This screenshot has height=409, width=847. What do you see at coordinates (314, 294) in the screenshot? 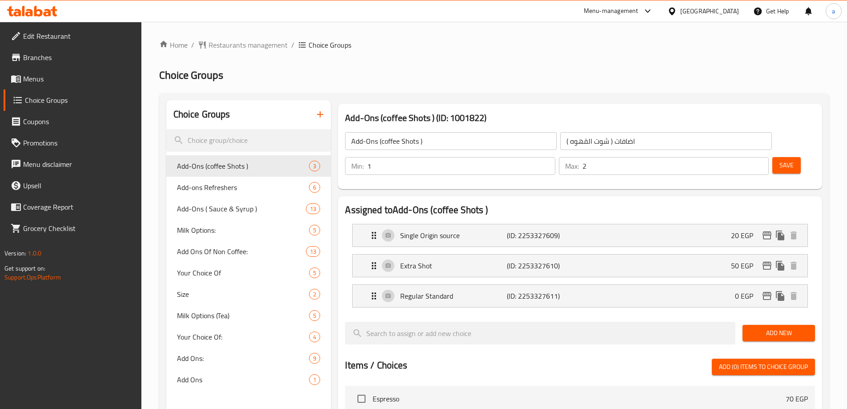
I see `span: 2` at bounding box center [314, 294].